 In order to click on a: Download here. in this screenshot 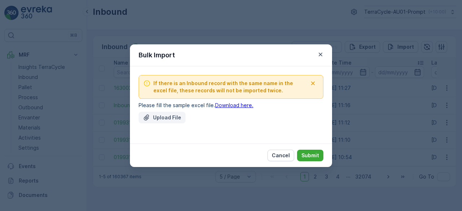, I will do `click(234, 105)`.